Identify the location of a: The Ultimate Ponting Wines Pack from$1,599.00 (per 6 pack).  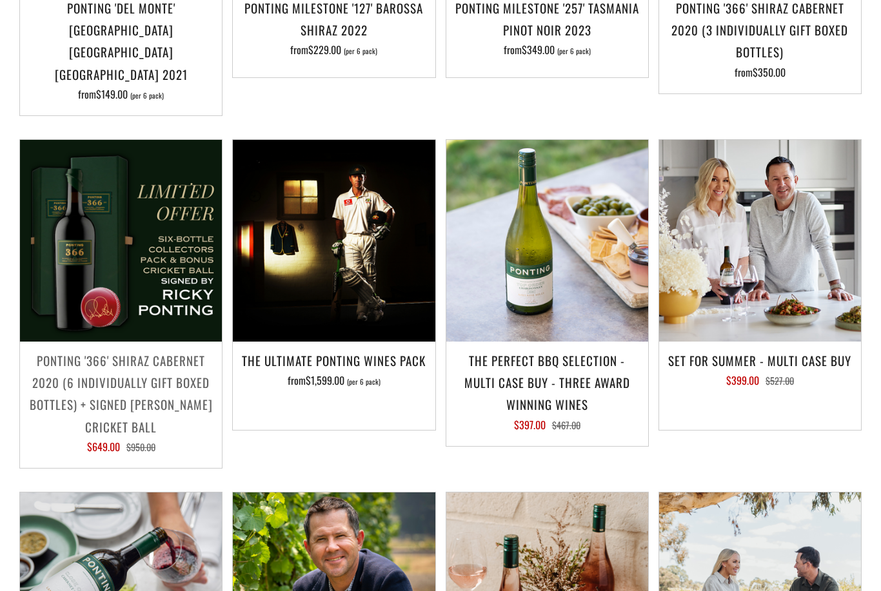
(333, 382).